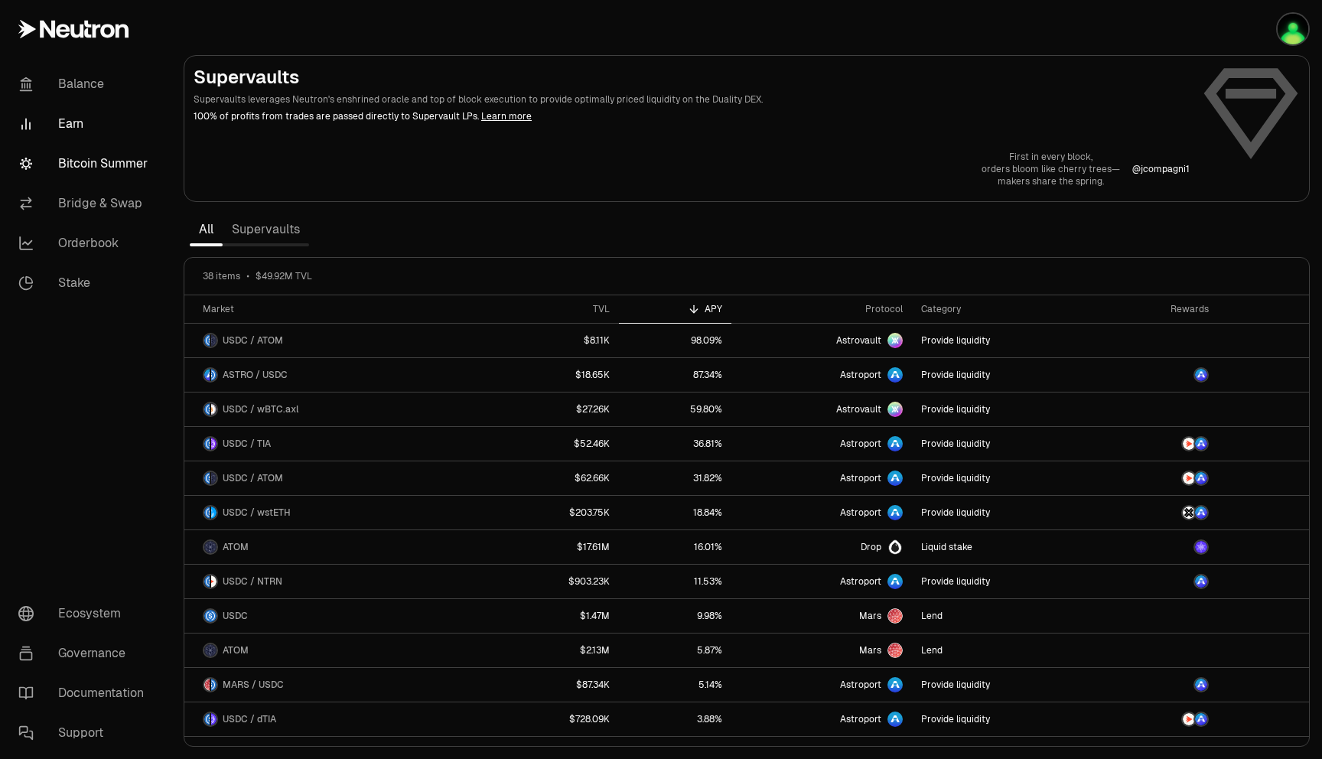 The width and height of the screenshot is (1322, 759). I want to click on a: Drop, so click(821, 547).